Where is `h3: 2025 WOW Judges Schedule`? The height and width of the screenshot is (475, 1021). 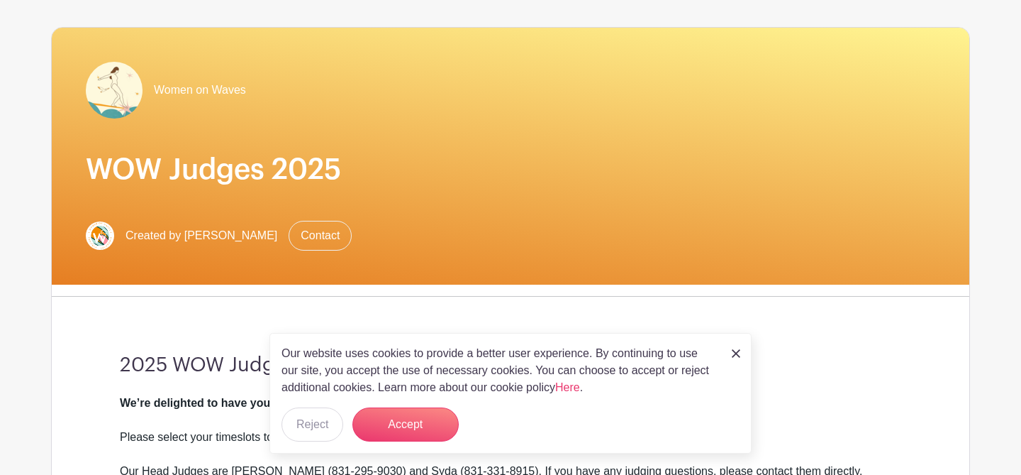
h3: 2025 WOW Judges Schedule is located at coordinates (511, 365).